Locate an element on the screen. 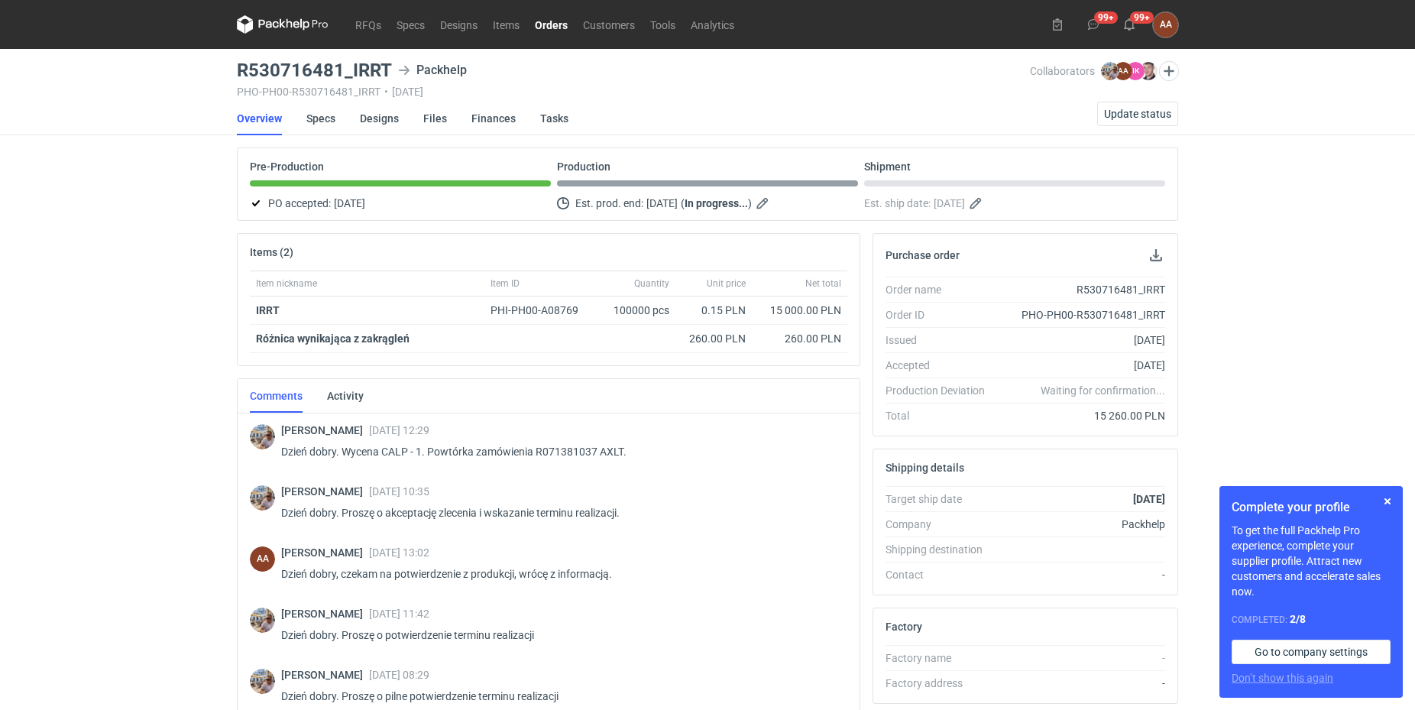 This screenshot has width=1415, height=710. div: PHI-PH00-A08769 is located at coordinates (542, 310).